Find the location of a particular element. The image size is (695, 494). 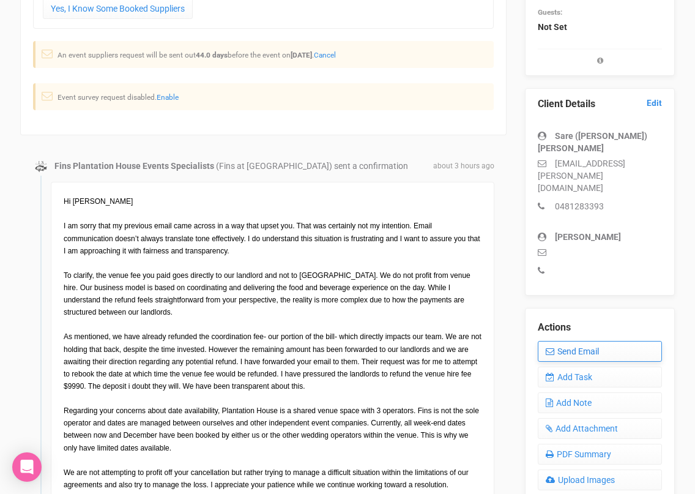

a: Enable is located at coordinates (168, 97).